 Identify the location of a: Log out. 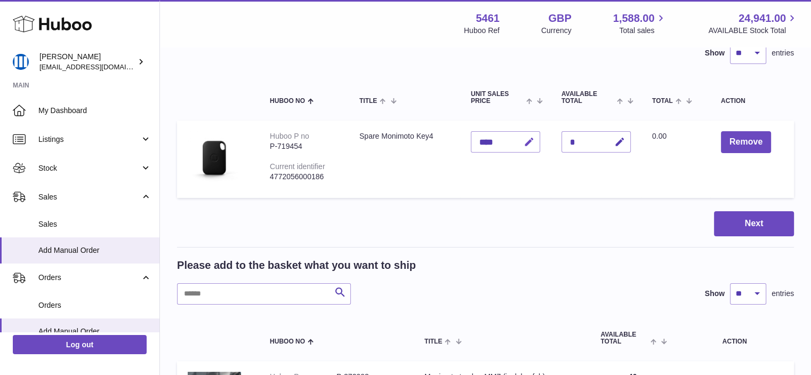
(79, 345).